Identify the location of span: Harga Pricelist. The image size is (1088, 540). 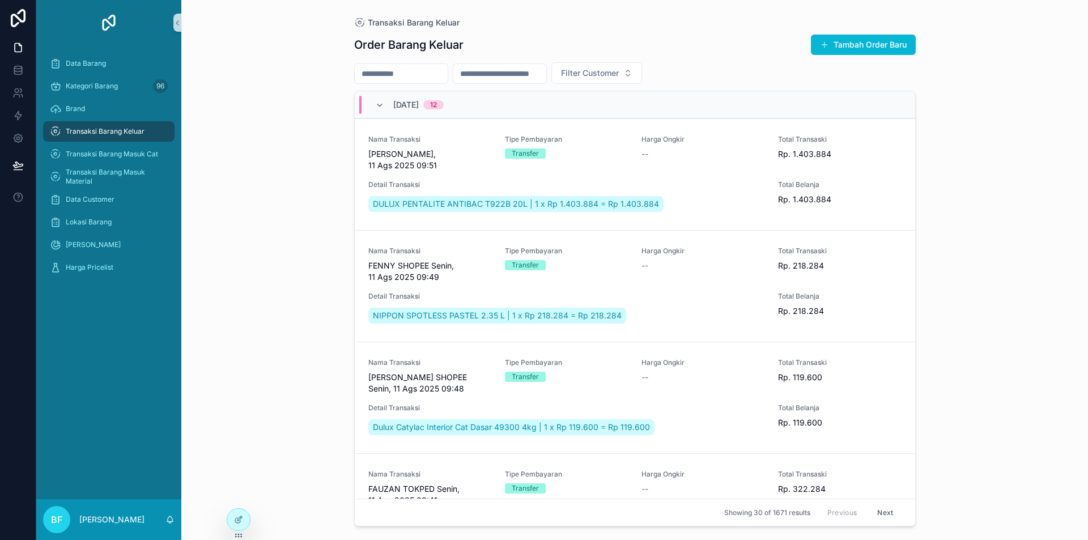
(90, 268).